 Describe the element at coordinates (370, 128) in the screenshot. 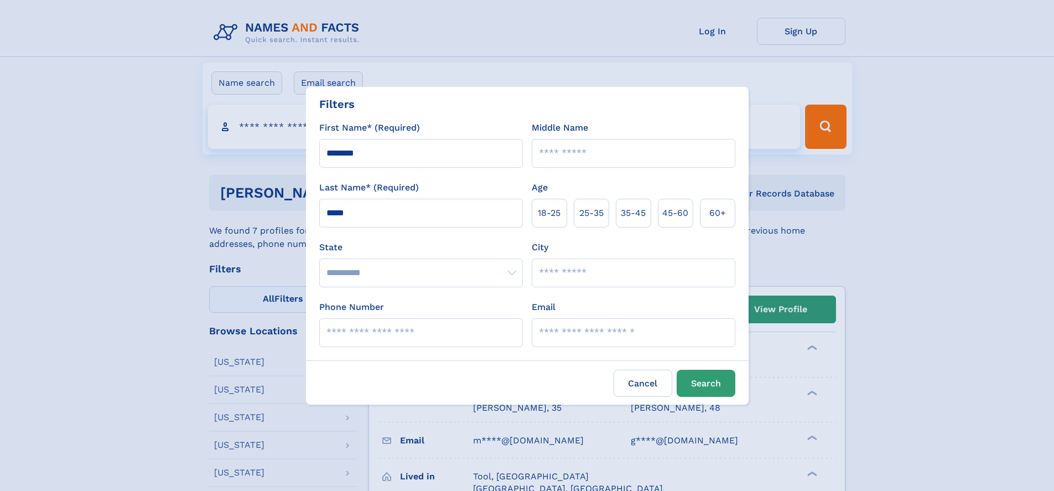

I see `label: First Name* (Required)` at that location.